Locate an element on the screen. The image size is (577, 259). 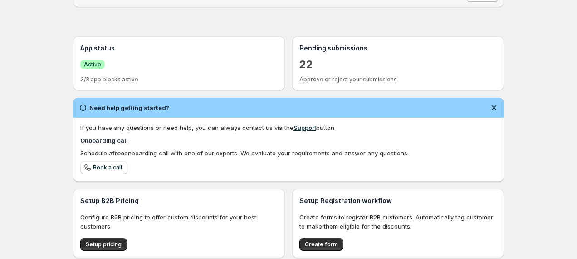
button: Create form is located at coordinates (321, 244).